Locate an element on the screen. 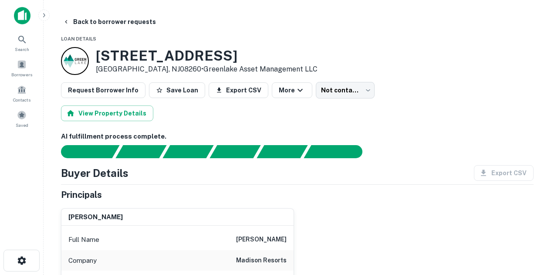  p: Company is located at coordinates (82, 261).